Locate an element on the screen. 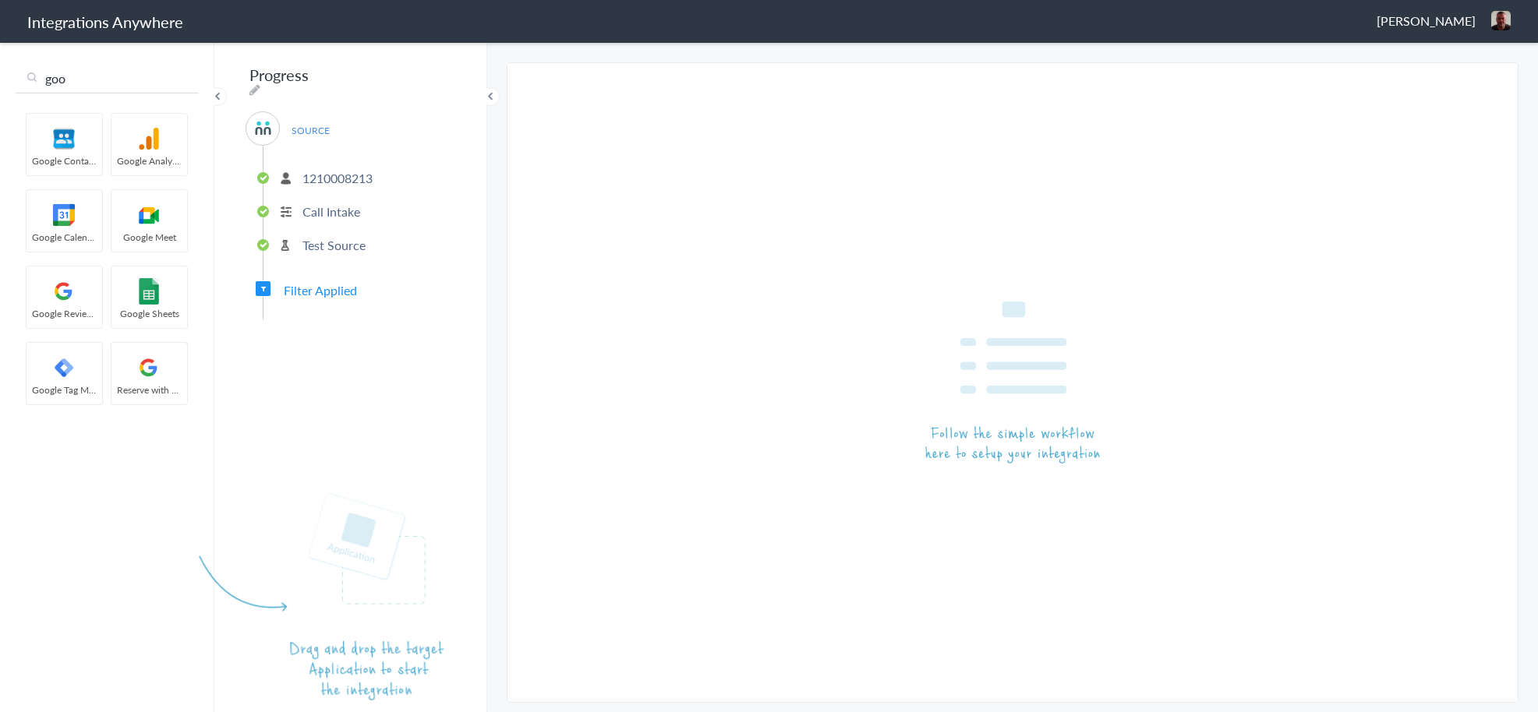 The width and height of the screenshot is (1538, 712). span: Google Tag Manager is located at coordinates (64, 390).